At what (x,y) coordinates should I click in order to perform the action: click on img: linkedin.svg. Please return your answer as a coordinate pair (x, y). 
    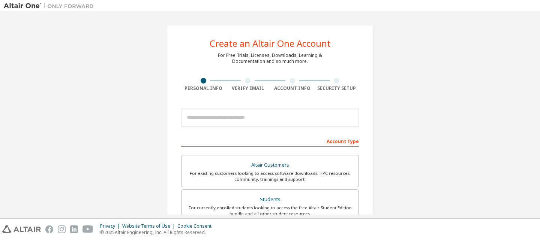
    Looking at the image, I should click on (74, 230).